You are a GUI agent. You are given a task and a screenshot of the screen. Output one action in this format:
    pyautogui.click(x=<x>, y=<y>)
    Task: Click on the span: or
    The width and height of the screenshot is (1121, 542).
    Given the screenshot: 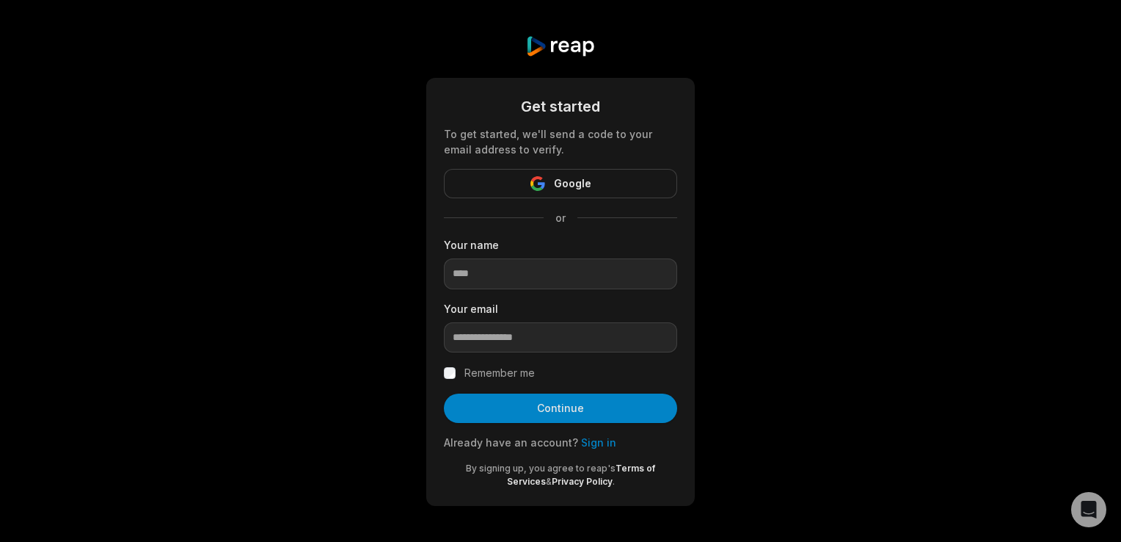 What is the action you would take?
    pyautogui.click(x=561, y=217)
    